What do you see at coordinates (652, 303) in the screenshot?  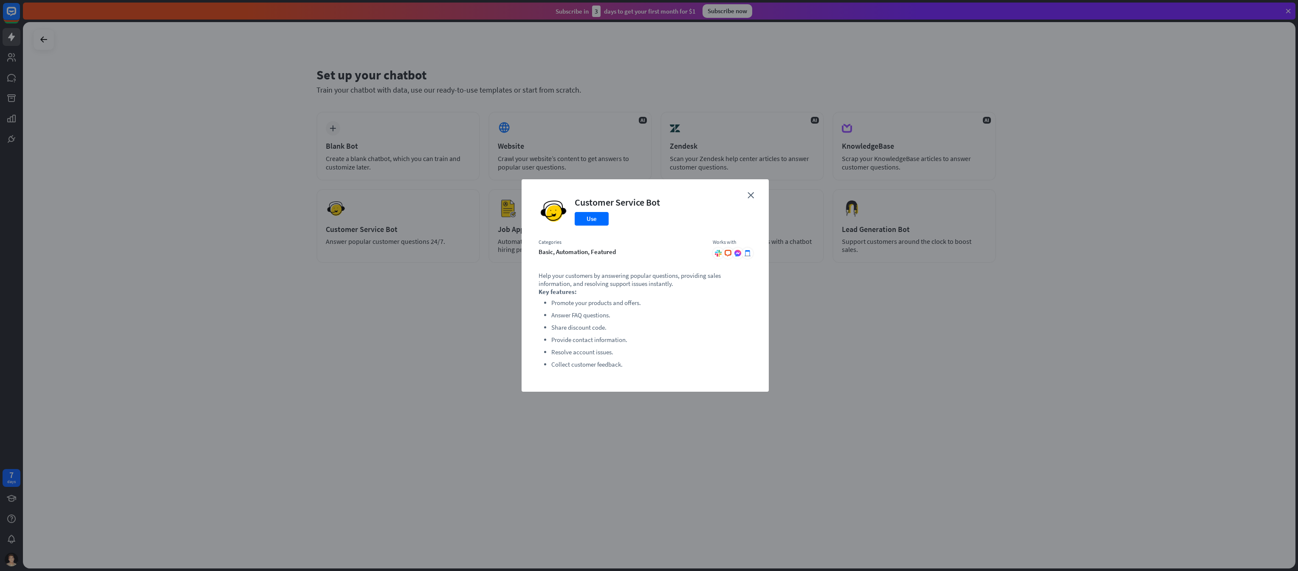 I see `li: Promote your products and offers.` at bounding box center [652, 303].